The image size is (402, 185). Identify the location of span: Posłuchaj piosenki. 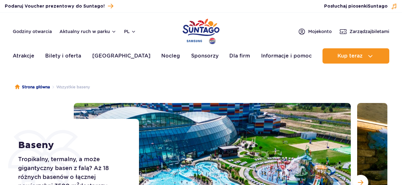
(356, 6).